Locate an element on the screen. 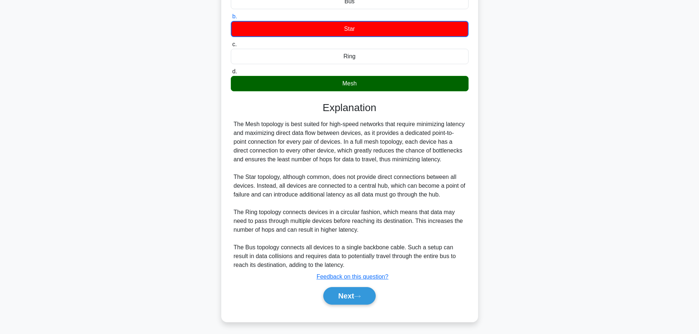 This screenshot has height=334, width=699. h3: Explanation is located at coordinates (349, 108).